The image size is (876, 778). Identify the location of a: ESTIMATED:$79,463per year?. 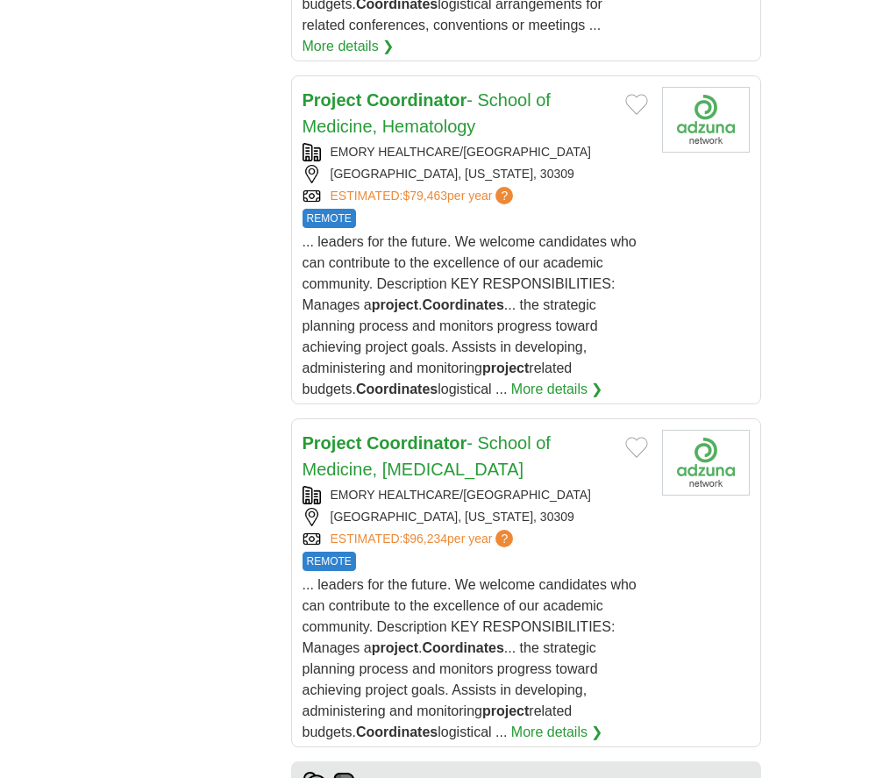
(424, 196).